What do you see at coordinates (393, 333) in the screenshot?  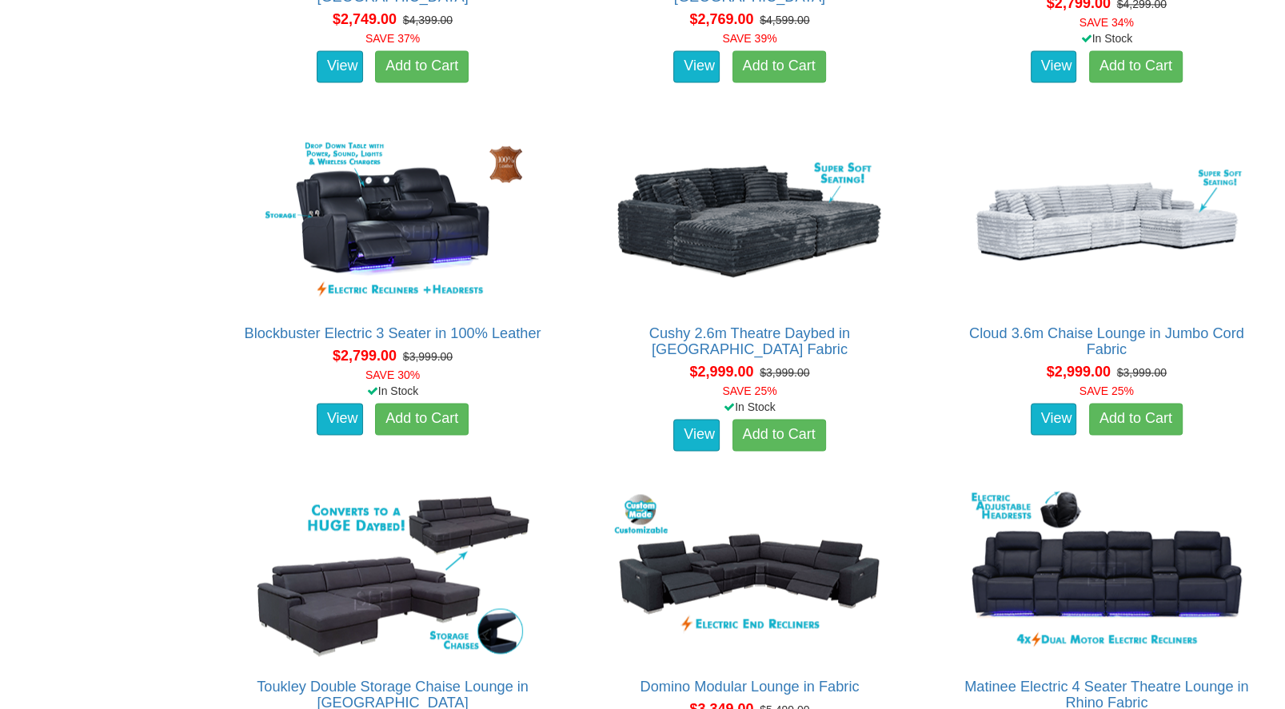 I see `a: Blockbuster Electric 3 Seater in 100% Leather` at bounding box center [393, 333].